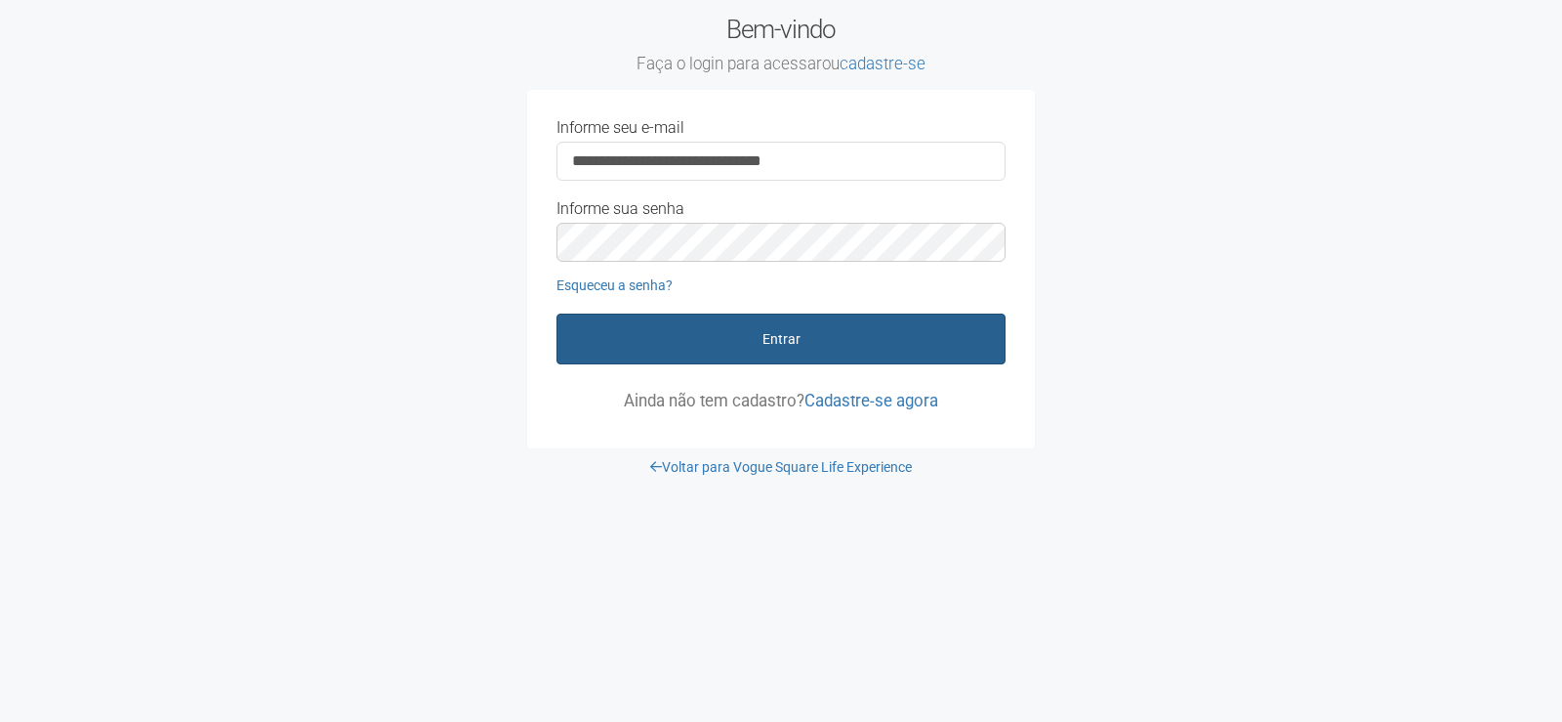  I want to click on a: Esqueceu a senha?, so click(614, 285).